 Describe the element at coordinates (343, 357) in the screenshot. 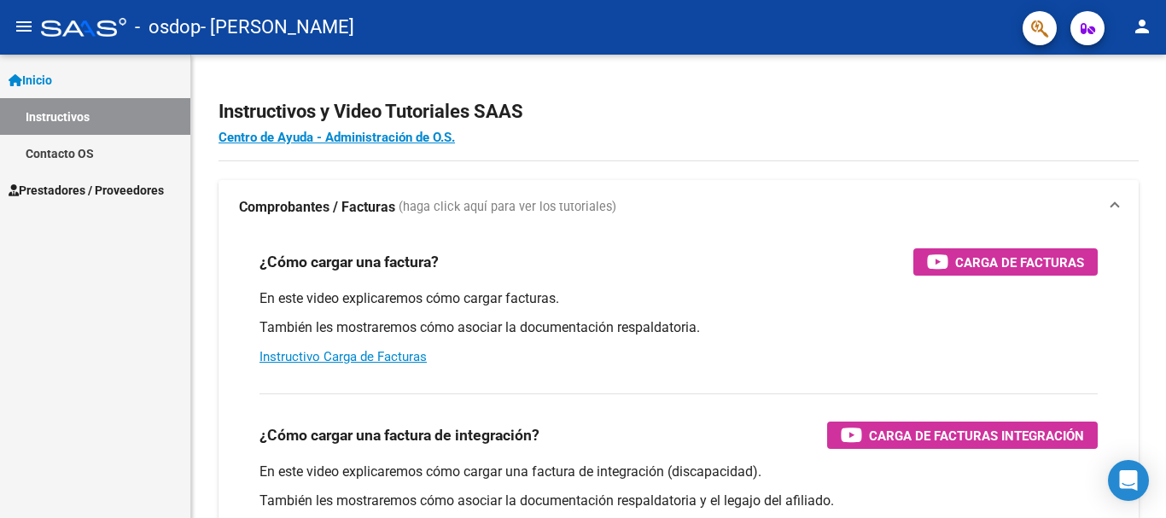

I see `a: Instructivo Carga de Facturas` at that location.